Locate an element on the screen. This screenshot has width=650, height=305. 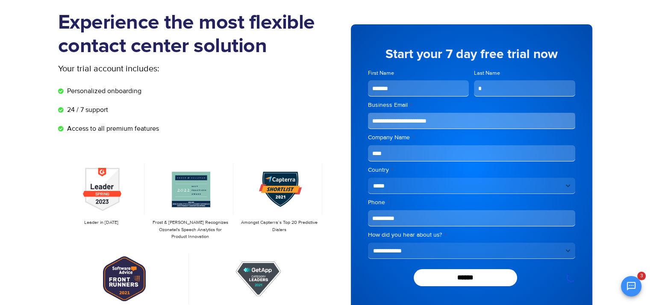
label: How did you hear about us? is located at coordinates (472, 235).